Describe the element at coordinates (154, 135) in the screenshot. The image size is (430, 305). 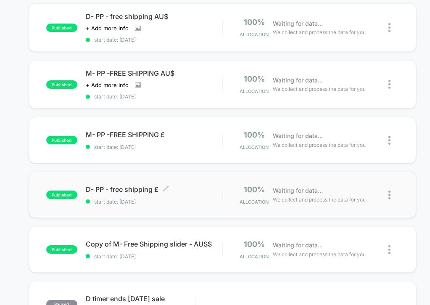
I see `span: M- PP -FREE SHIPPING £` at that location.